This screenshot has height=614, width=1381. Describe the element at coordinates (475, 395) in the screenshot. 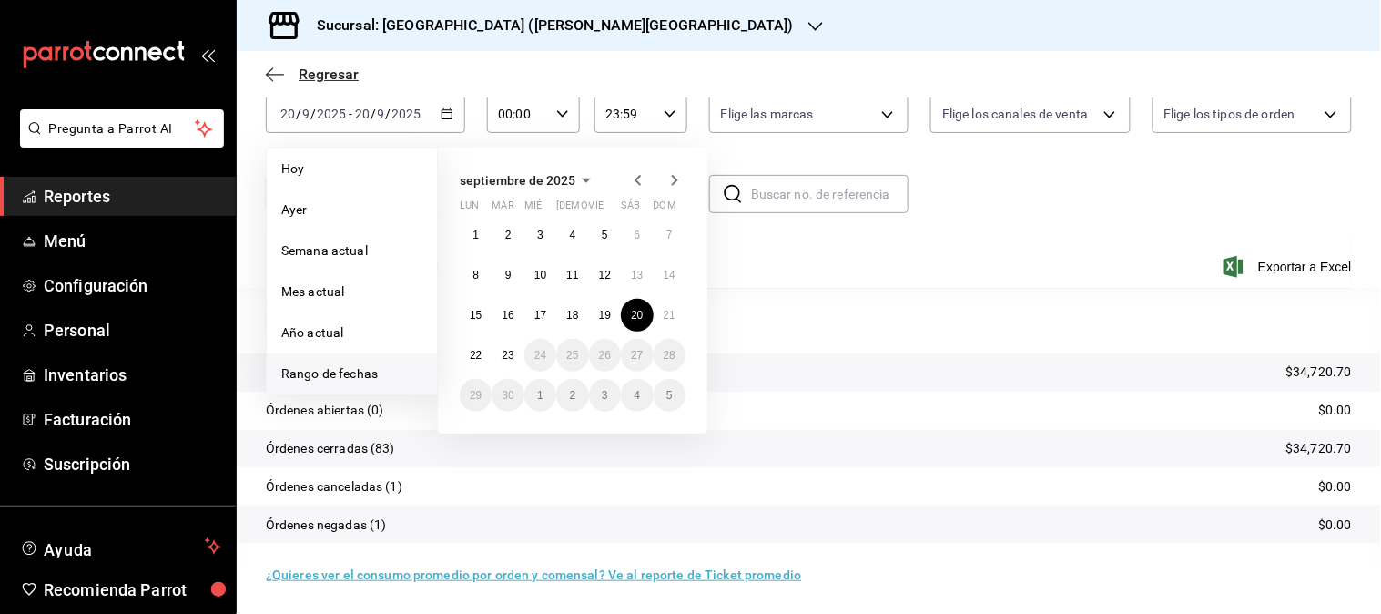

I see `abbr: 29 de septiembre de 2025` at that location.